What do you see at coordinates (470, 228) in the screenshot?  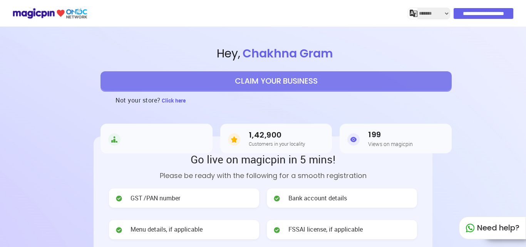 I see `img: whatapp_green.7240e66a.svg` at bounding box center [470, 228].